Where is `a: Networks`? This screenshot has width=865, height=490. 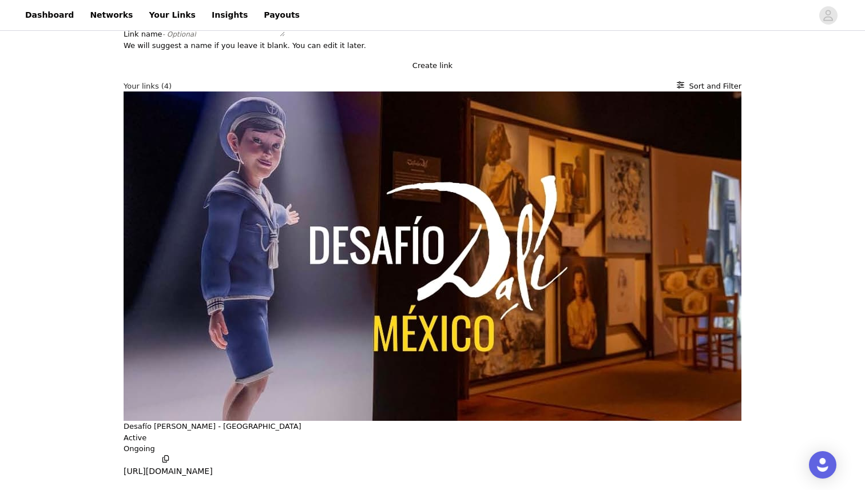
a: Networks is located at coordinates (111, 15).